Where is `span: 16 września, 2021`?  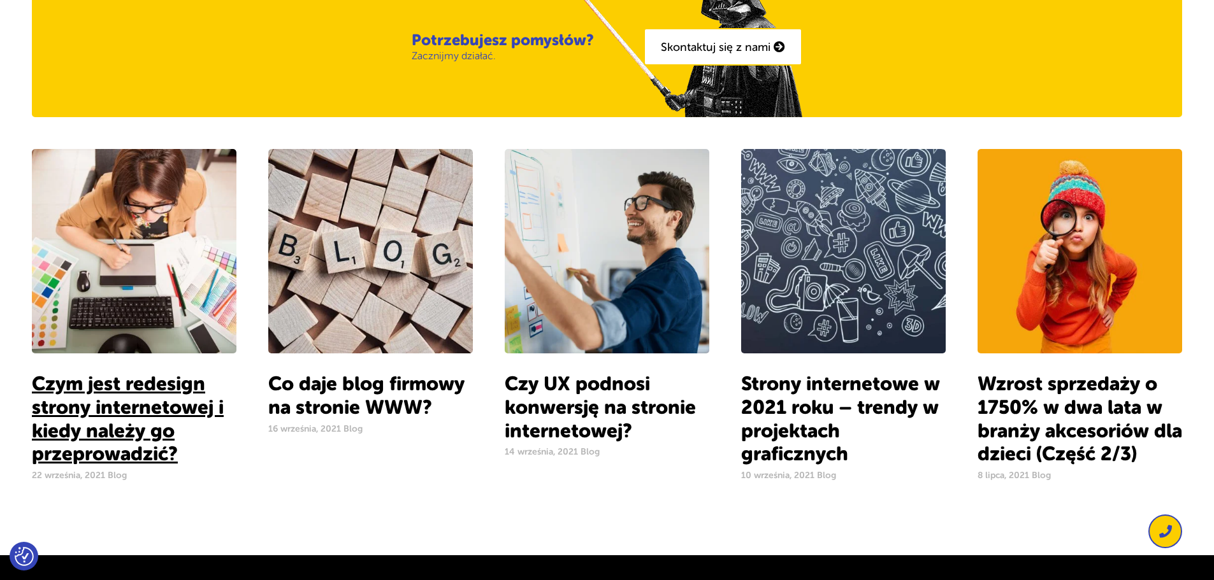
span: 16 września, 2021 is located at coordinates (305, 429).